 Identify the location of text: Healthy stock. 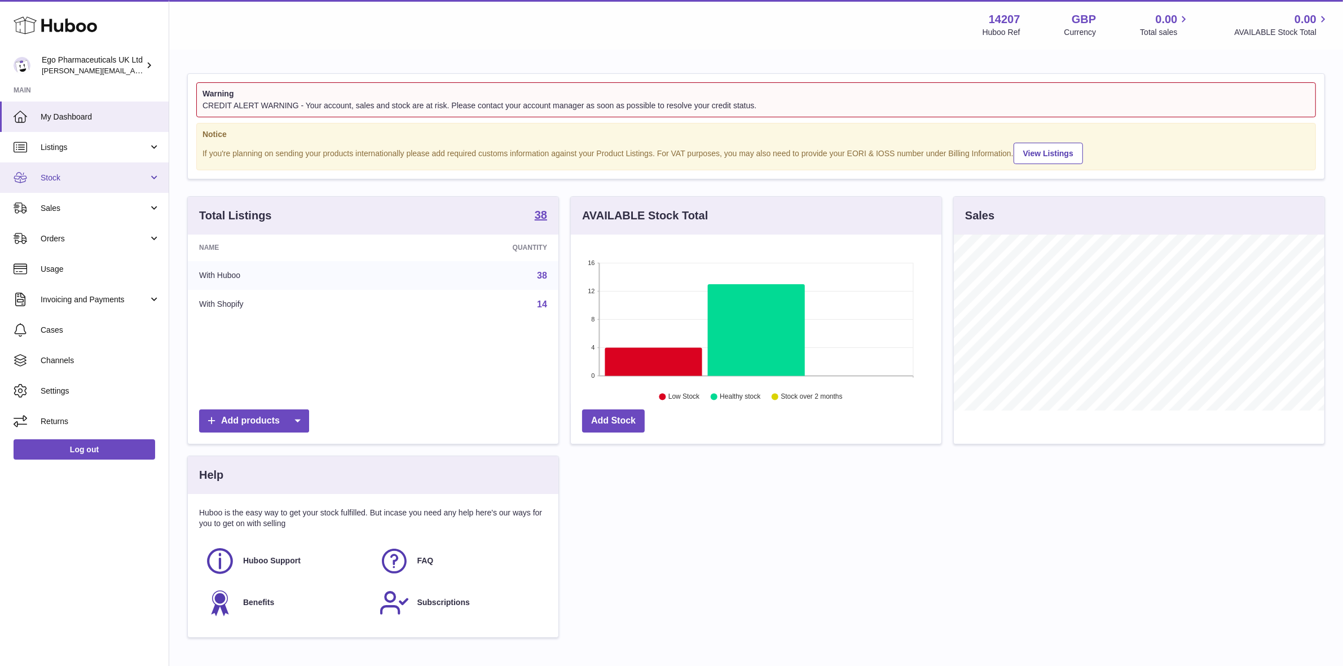
(740, 397).